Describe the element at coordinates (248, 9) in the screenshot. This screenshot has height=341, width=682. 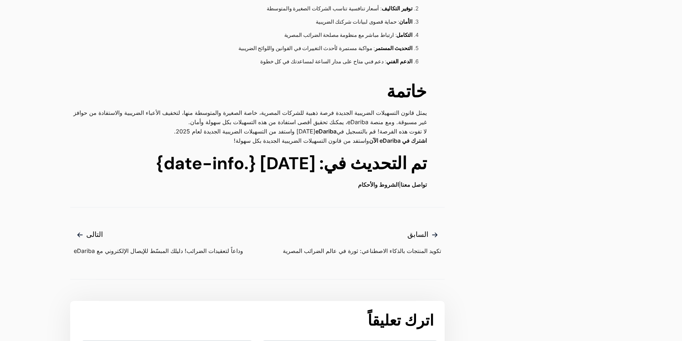
I see `li: : أسعار تنافسية تناسب الشركات الصغيرة والمتوسطة` at that location.